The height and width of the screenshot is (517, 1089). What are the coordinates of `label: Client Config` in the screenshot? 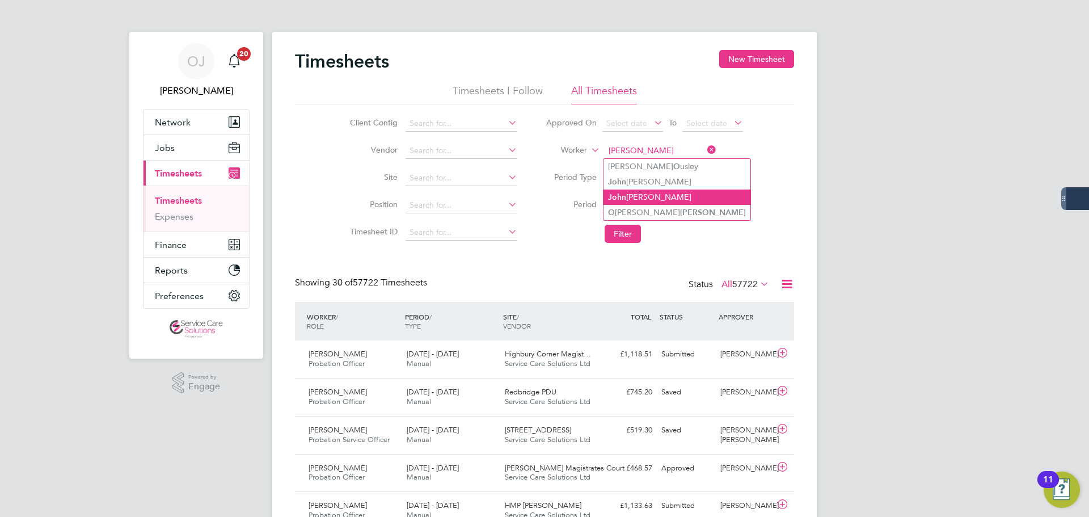 It's located at (372, 122).